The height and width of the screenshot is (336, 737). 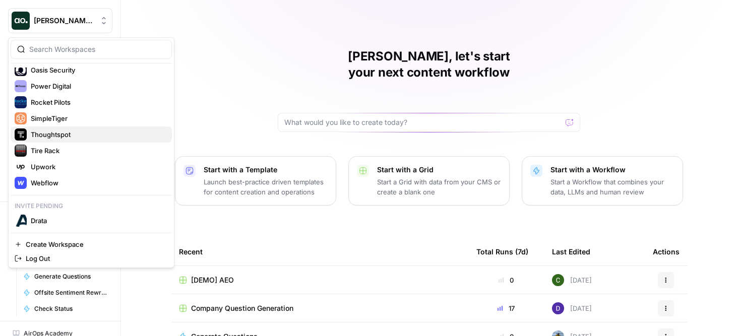 I want to click on div: Actions, so click(x=666, y=251).